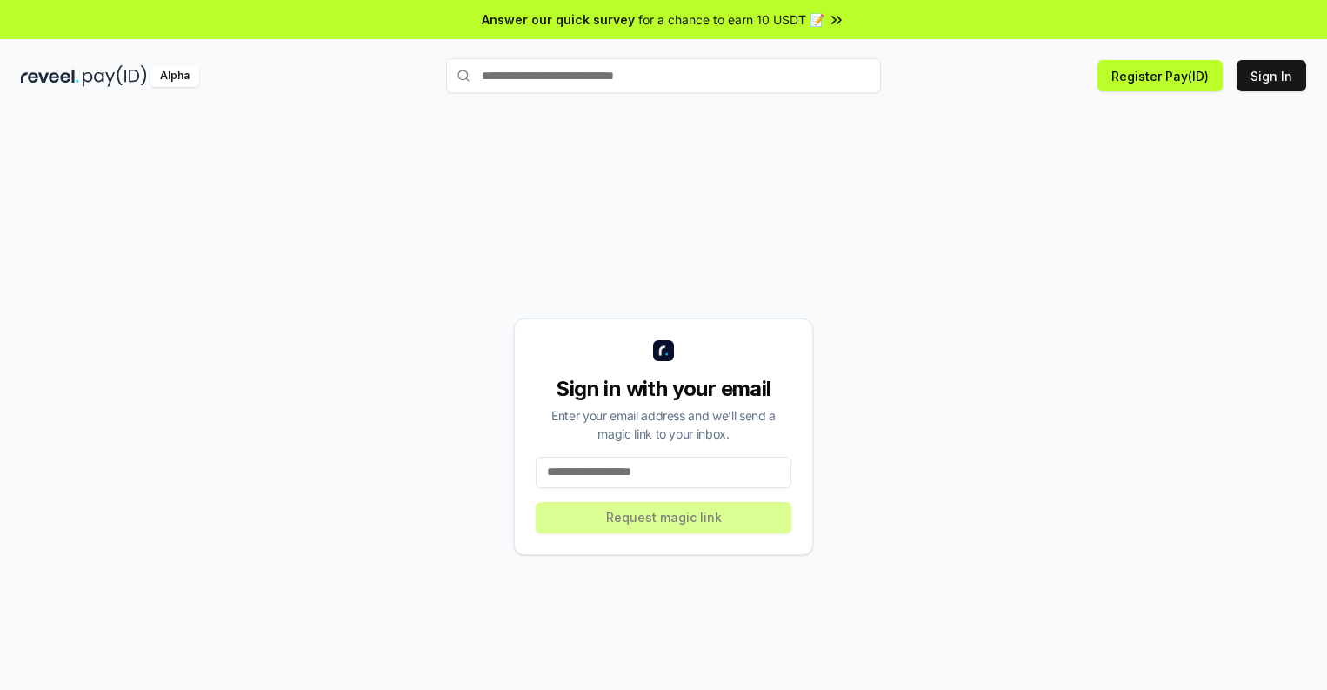 This screenshot has height=690, width=1327. What do you see at coordinates (1271, 76) in the screenshot?
I see `button: Sign In` at bounding box center [1271, 76].